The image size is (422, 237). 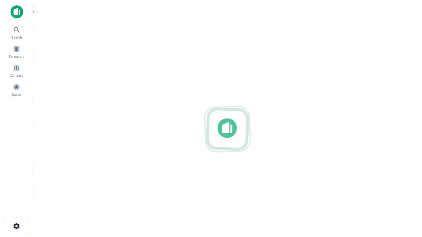 I want to click on span: Saved, so click(x=16, y=95).